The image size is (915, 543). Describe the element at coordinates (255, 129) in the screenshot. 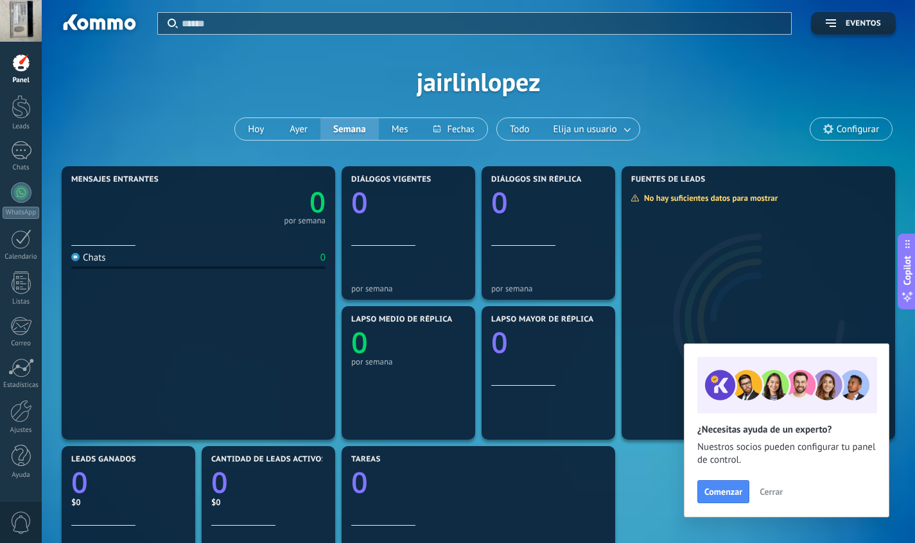

I see `button: Hoy` at that location.